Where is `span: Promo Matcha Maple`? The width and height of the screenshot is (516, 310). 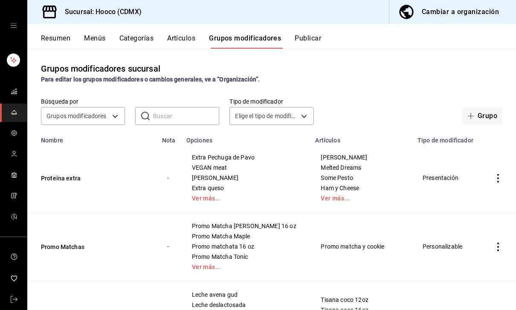
span: Promo Matcha Maple is located at coordinates (245, 236).